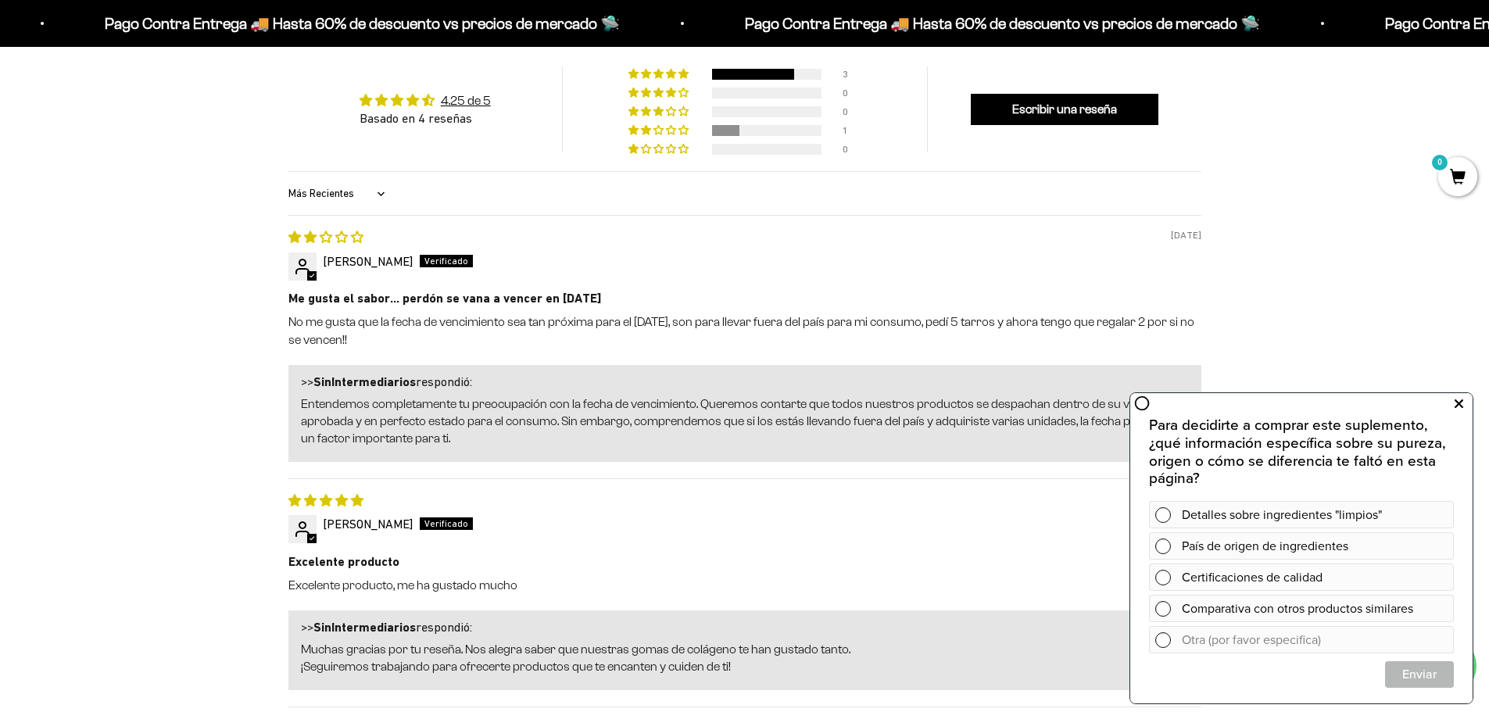  I want to click on div: Comparativa con otros productos similares, so click(171, 217).